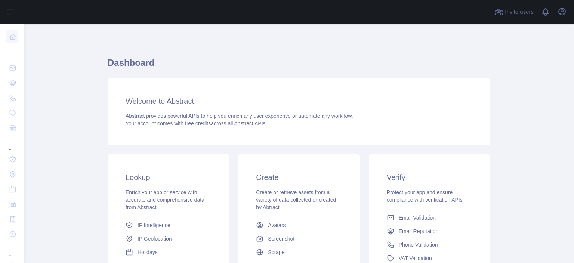  Describe the element at coordinates (424, 196) in the screenshot. I see `span: Protect your app and ensure compliance with verification APIs` at that location.